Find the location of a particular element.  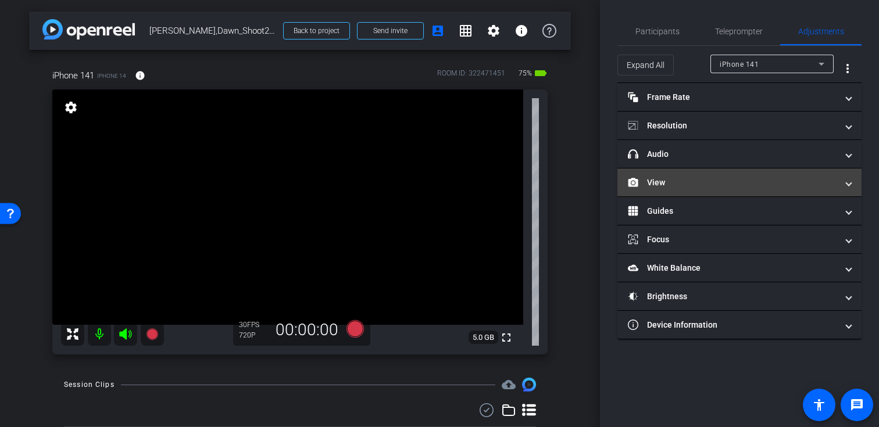

button: Back to project is located at coordinates (316, 31).